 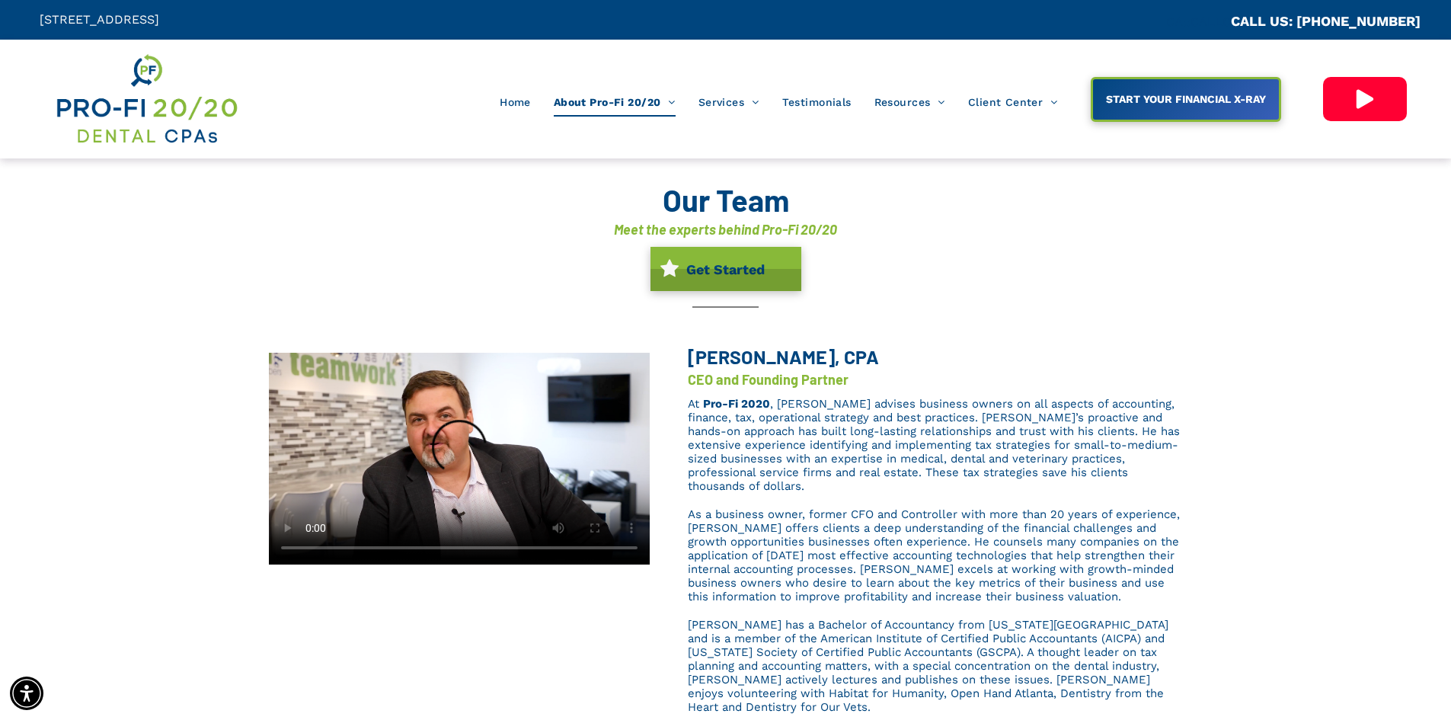 What do you see at coordinates (27, 693) in the screenshot?
I see `div: Accessibility Menu` at bounding box center [27, 693].